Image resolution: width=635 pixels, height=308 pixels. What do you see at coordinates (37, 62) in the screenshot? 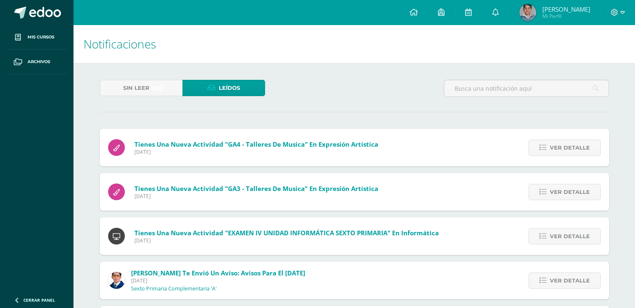
I see `a: Archivos` at bounding box center [37, 62].